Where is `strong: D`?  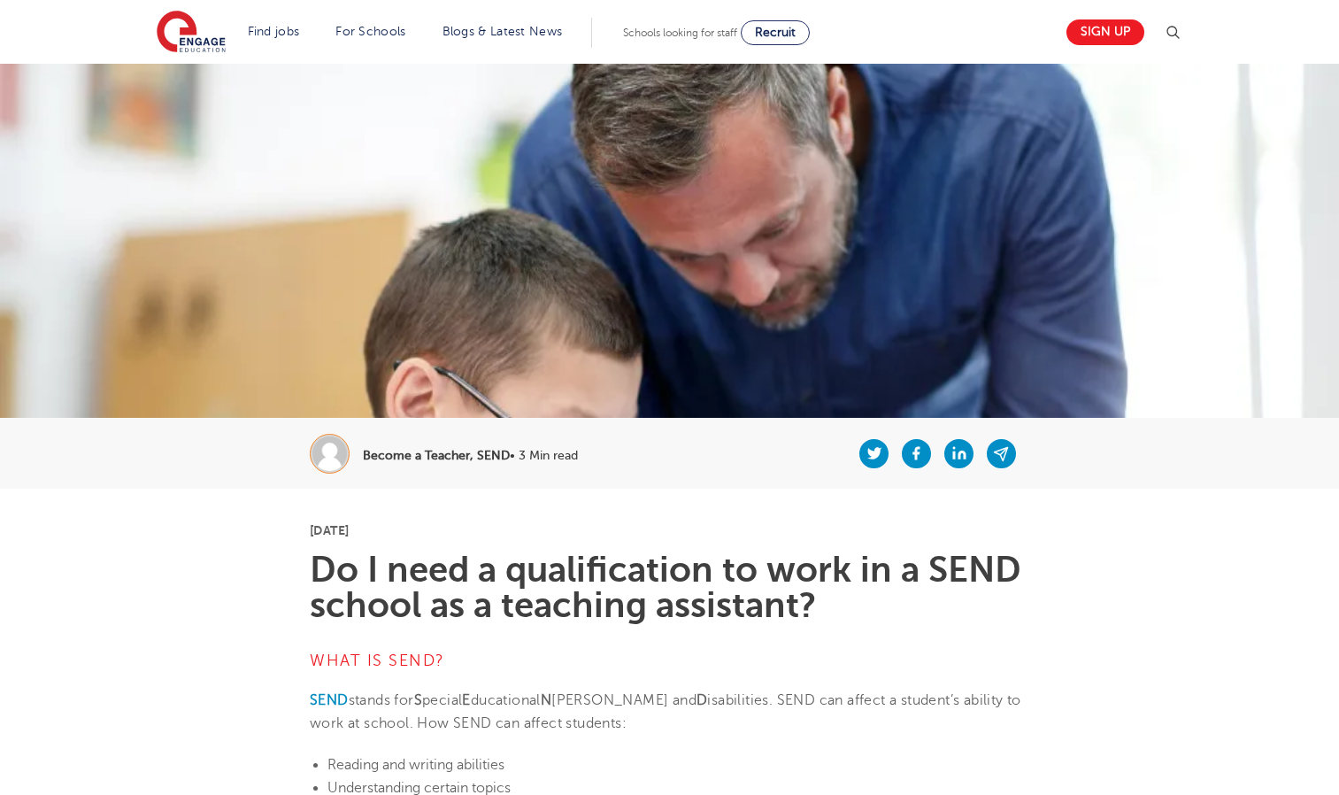 strong: D is located at coordinates (702, 700).